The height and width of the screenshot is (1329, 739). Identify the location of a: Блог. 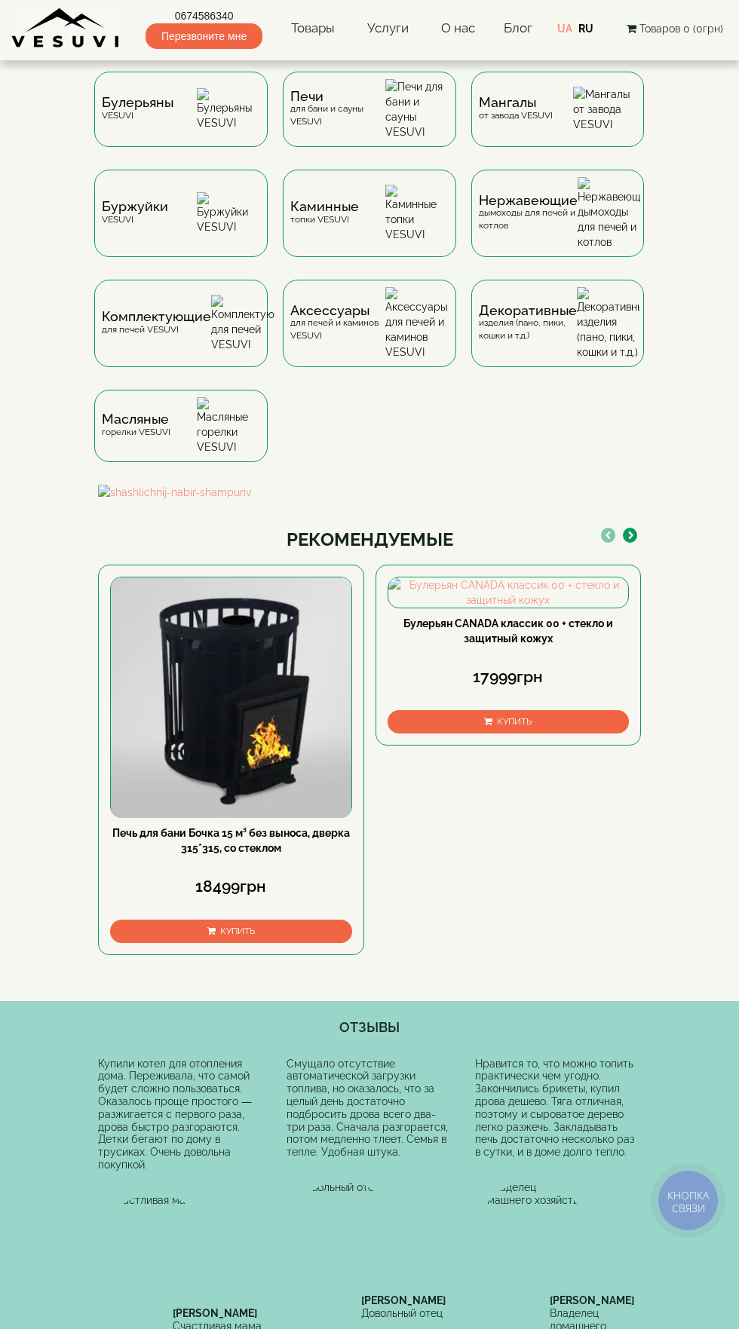
(518, 28).